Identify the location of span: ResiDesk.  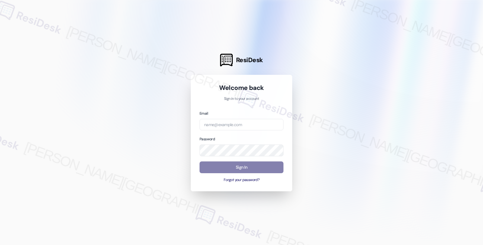
(249, 60).